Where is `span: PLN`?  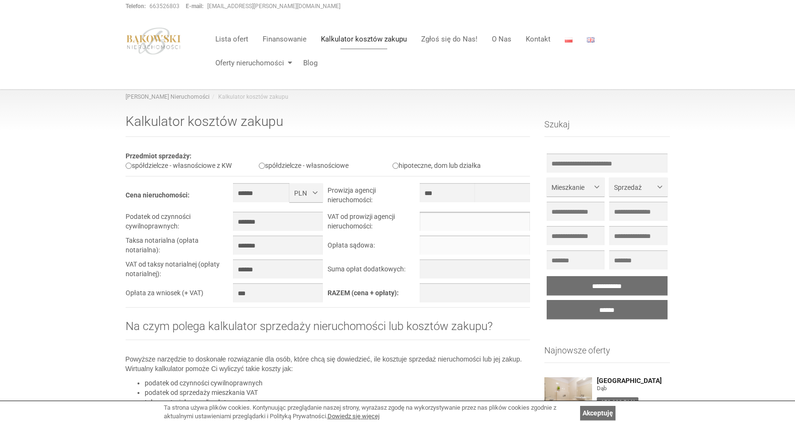
span: PLN is located at coordinates (302, 193).